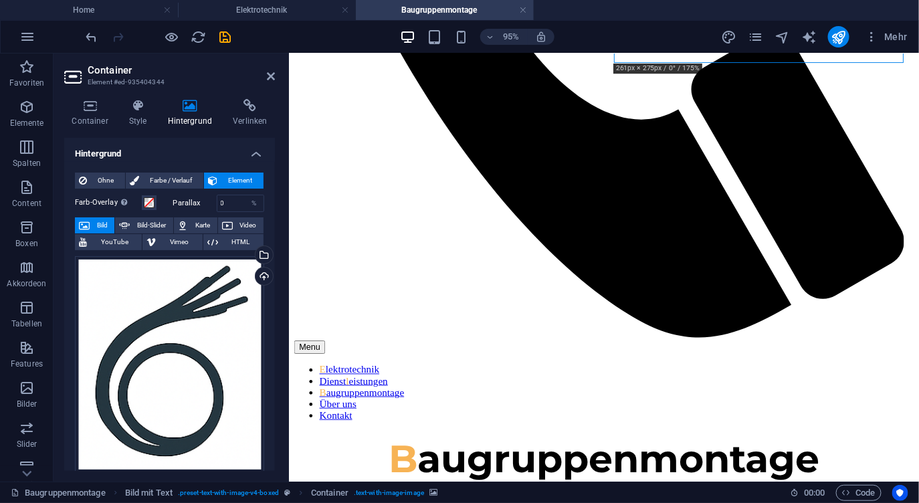 This screenshot has width=919, height=503. I want to click on p: Akkordeon, so click(26, 284).